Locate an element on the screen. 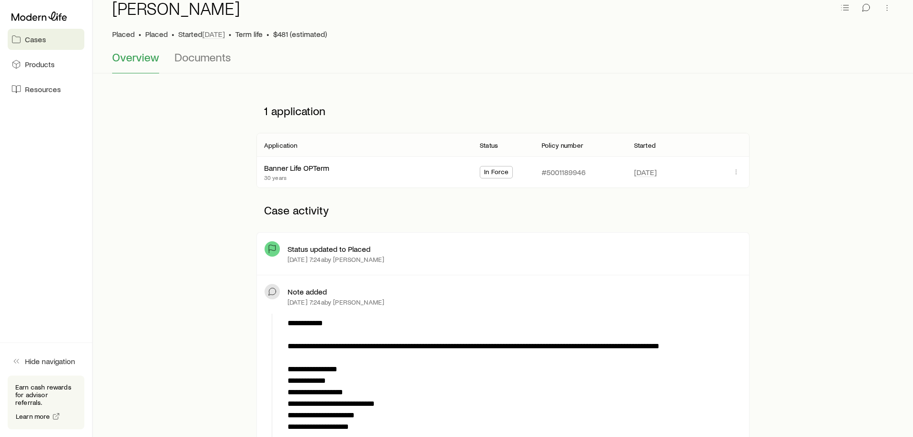 This screenshot has width=913, height=437. p: Status is located at coordinates (489, 145).